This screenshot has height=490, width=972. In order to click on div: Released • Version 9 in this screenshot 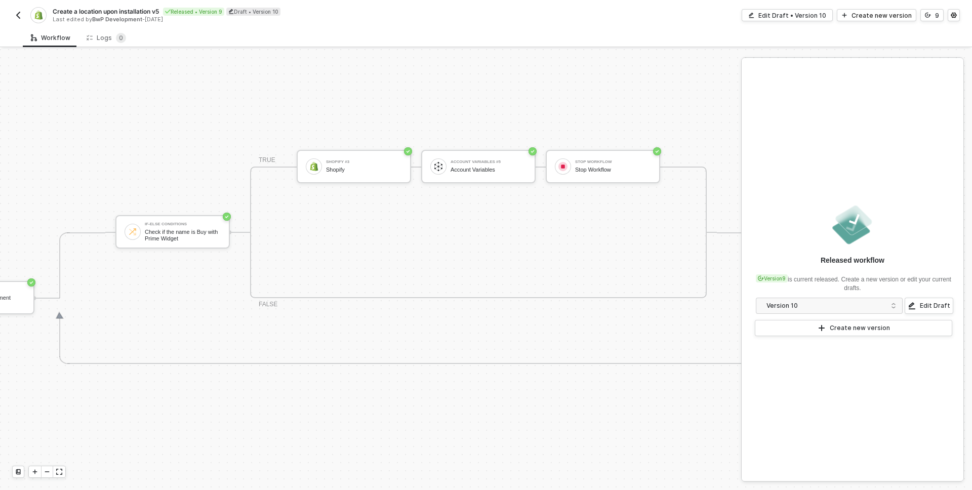, I will do `click(193, 12)`.